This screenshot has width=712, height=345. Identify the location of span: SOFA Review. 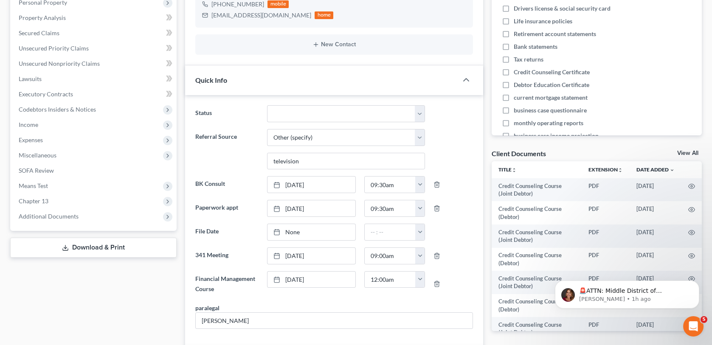
(36, 170).